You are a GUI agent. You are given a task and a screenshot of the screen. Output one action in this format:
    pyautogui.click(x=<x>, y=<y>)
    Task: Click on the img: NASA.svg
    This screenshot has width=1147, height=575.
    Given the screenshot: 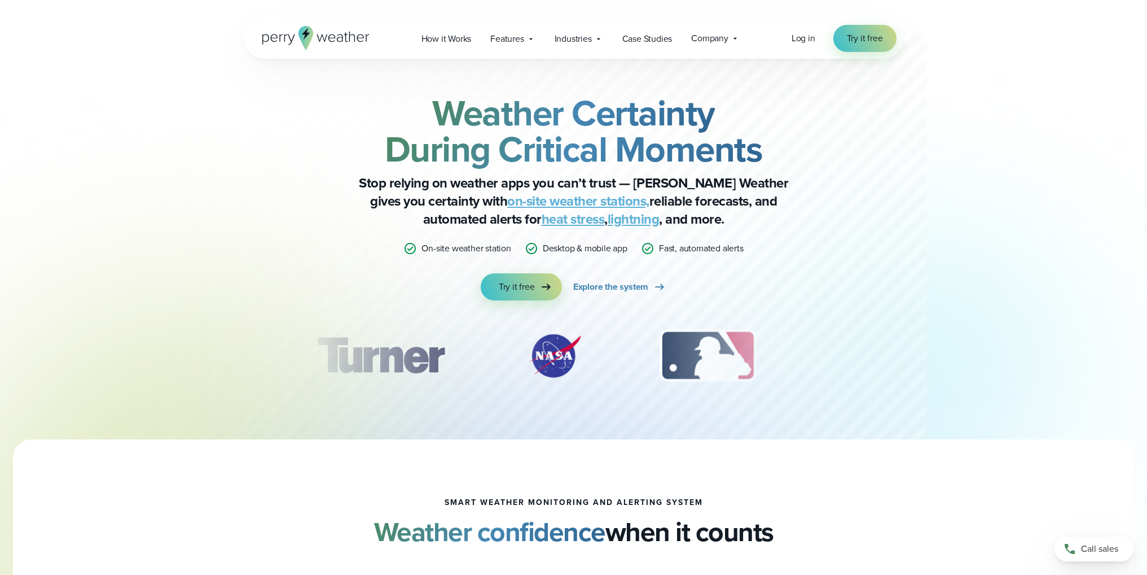 What is the action you would take?
    pyautogui.click(x=555, y=356)
    